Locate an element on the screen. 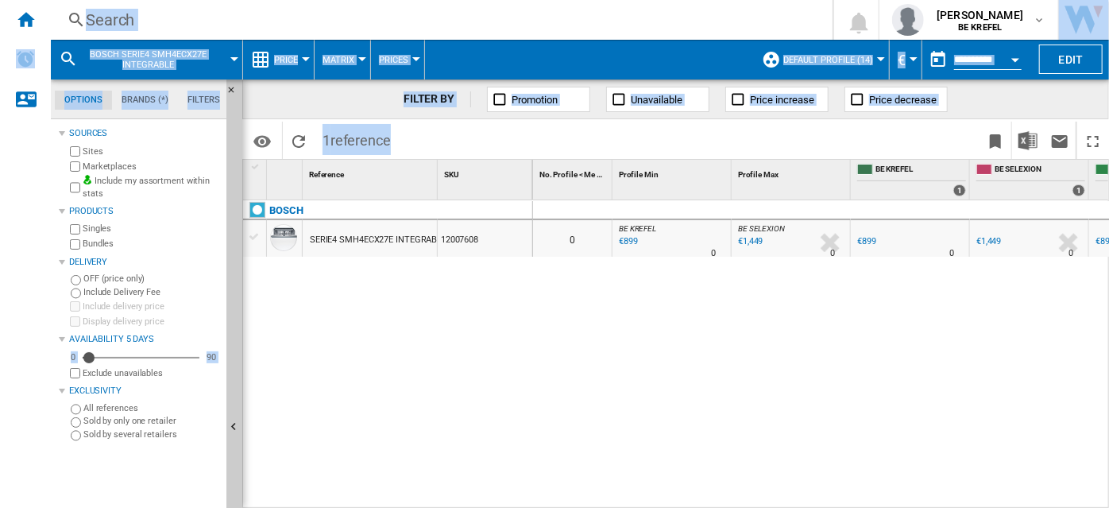 The image size is (1109, 508). span: 1 is located at coordinates (357, 138).